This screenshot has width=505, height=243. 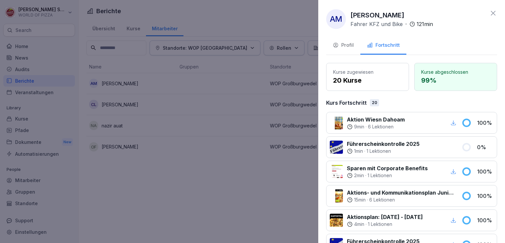 What do you see at coordinates (383, 144) in the screenshot?
I see `p: Führerscheinkontrolle 2025` at bounding box center [383, 144].